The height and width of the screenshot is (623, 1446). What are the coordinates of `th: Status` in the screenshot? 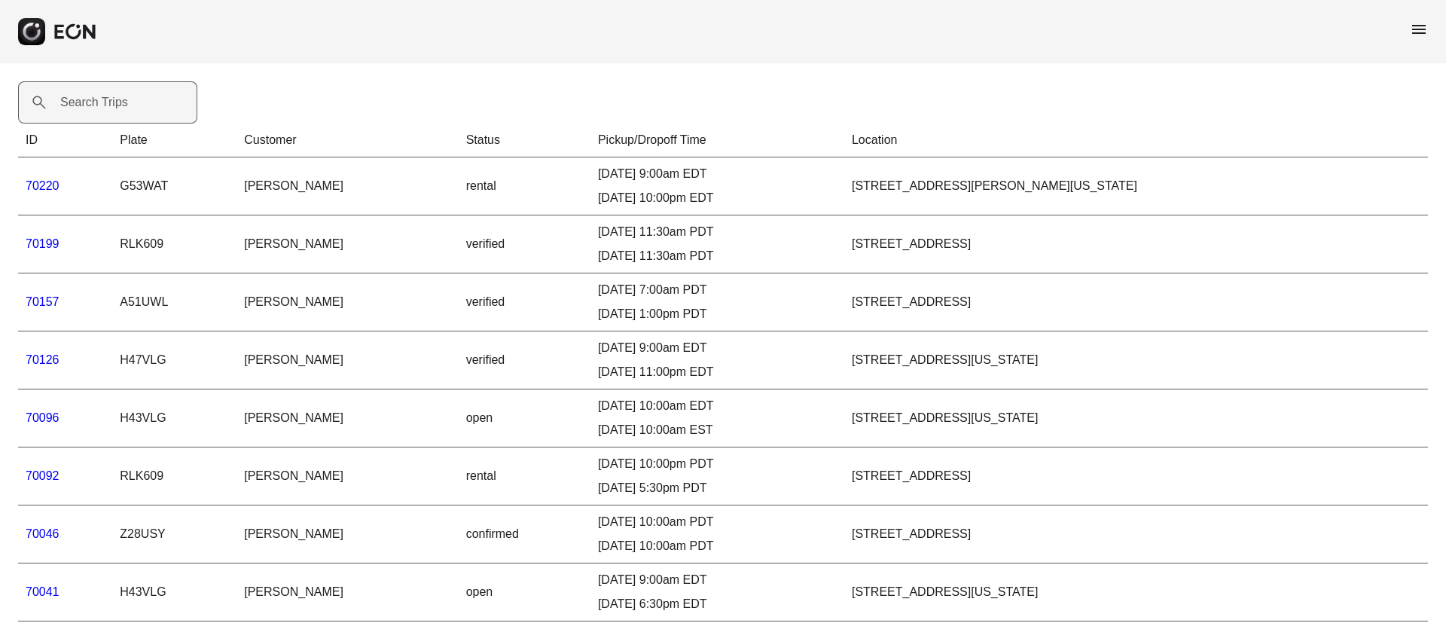 It's located at (524, 140).